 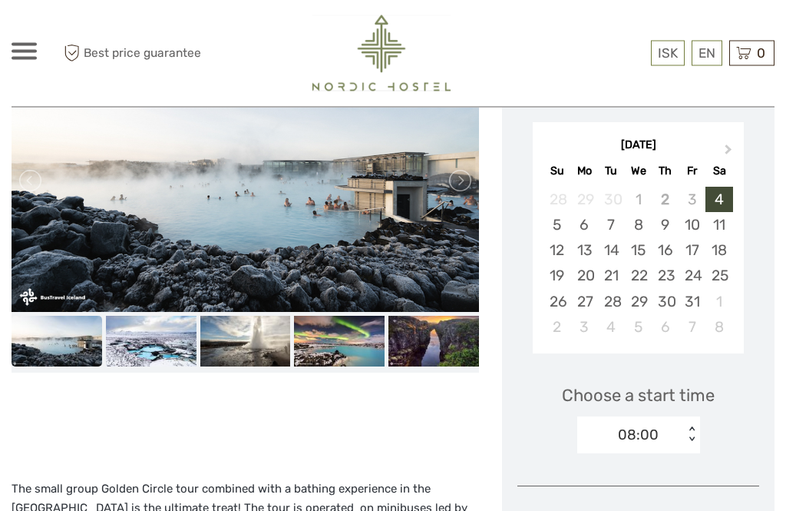 I want to click on img: 5d15484774a24c969ea176960bff7f4c_slider_thumbnail.jpeg, so click(x=151, y=342).